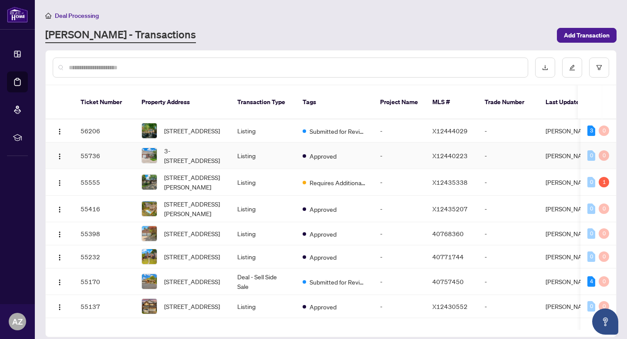  What do you see at coordinates (450, 306) in the screenshot?
I see `span: X12430552` at bounding box center [450, 306].